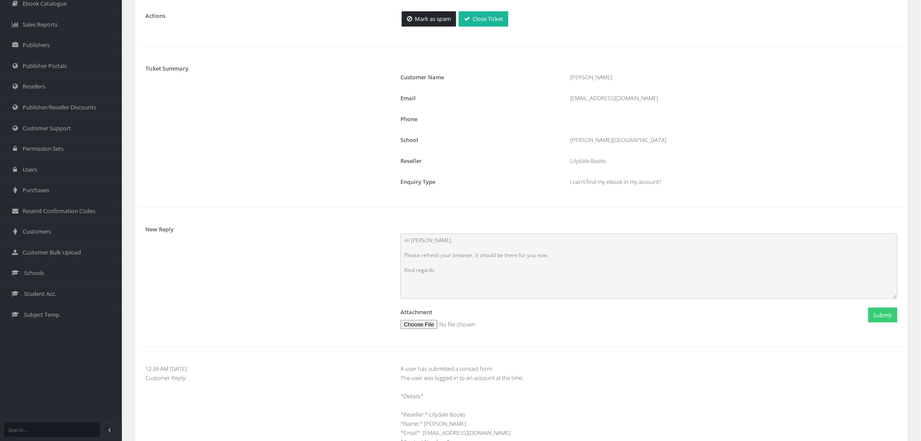  I want to click on span: Customers, so click(37, 231).